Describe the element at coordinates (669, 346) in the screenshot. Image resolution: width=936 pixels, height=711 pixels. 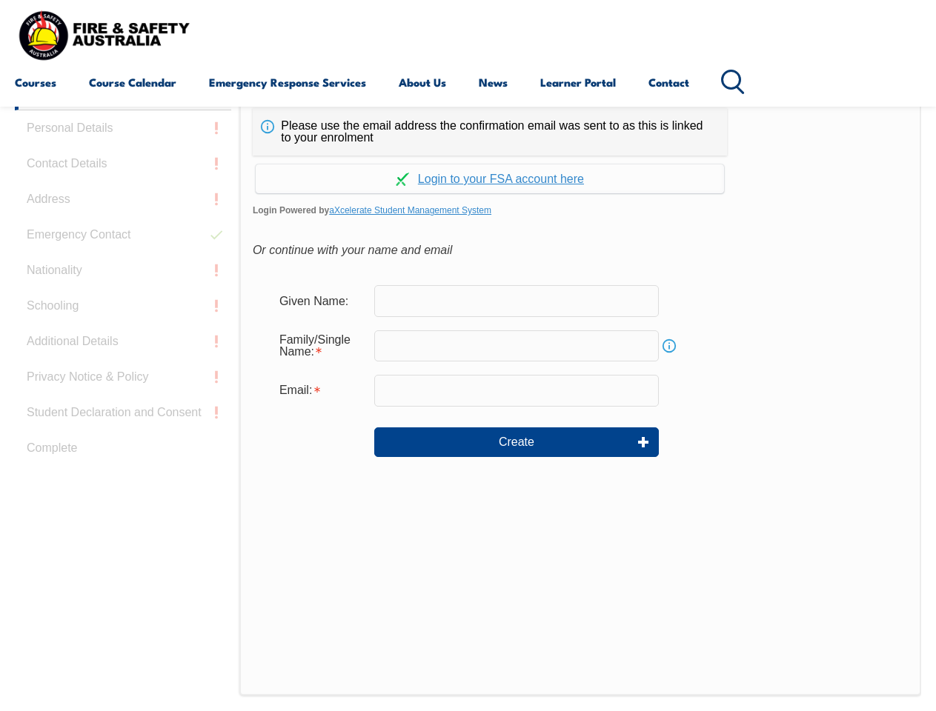
I see `a: Info` at that location.